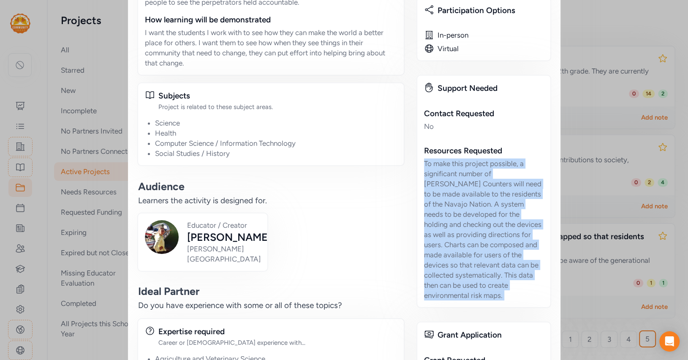 This screenshot has height=360, width=688. Describe the element at coordinates (276, 153) in the screenshot. I see `li: Social Studies / History` at that location.